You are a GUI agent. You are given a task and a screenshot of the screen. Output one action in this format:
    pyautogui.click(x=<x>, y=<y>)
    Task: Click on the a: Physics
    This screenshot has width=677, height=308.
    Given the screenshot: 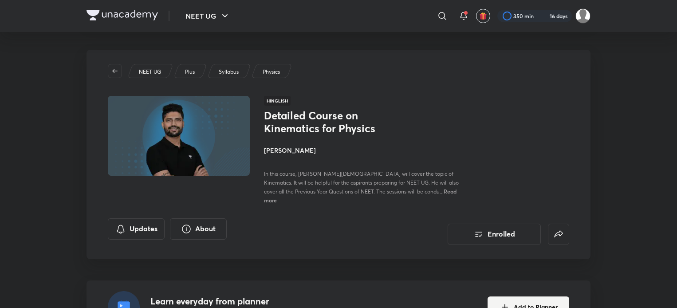 What is the action you would take?
    pyautogui.click(x=272, y=72)
    